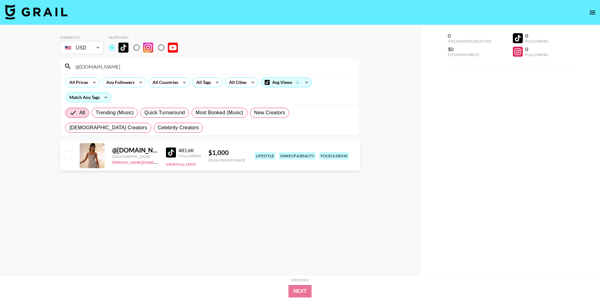  What do you see at coordinates (82, 48) in the screenshot?
I see `div: USD` at bounding box center [82, 48].